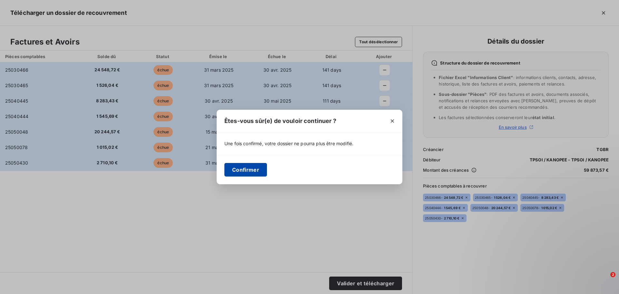 The height and width of the screenshot is (294, 619). I want to click on button: Confirmer, so click(246, 170).